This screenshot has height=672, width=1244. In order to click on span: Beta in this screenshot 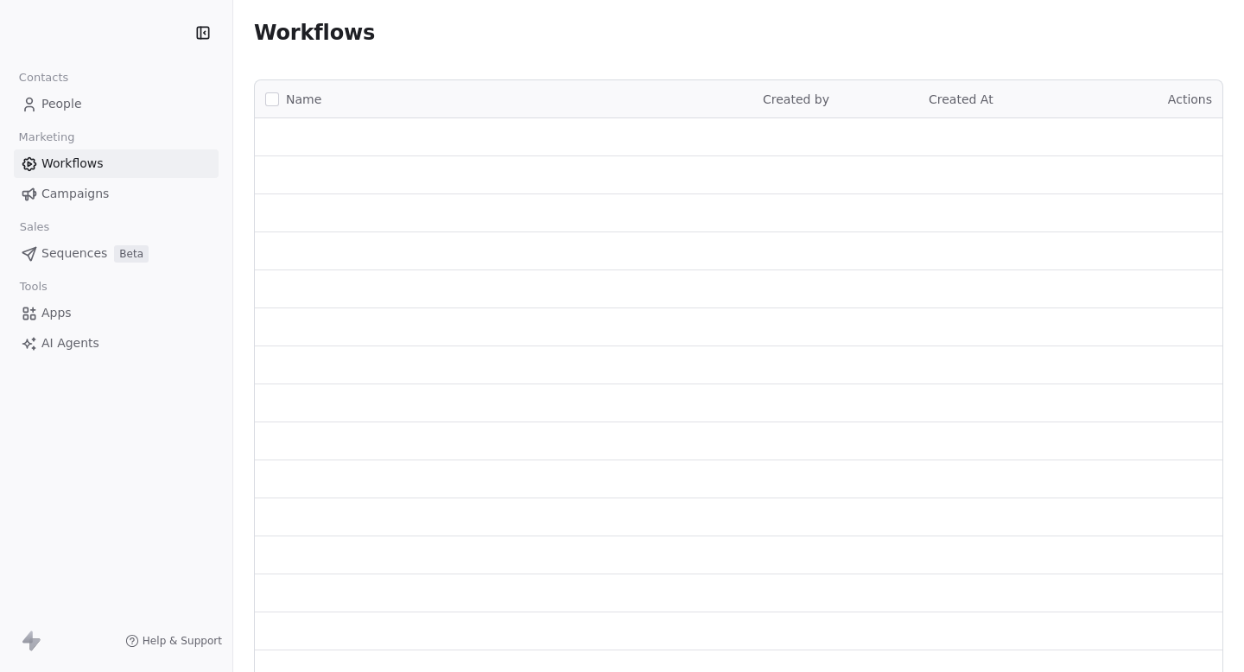, I will do `click(131, 254)`.